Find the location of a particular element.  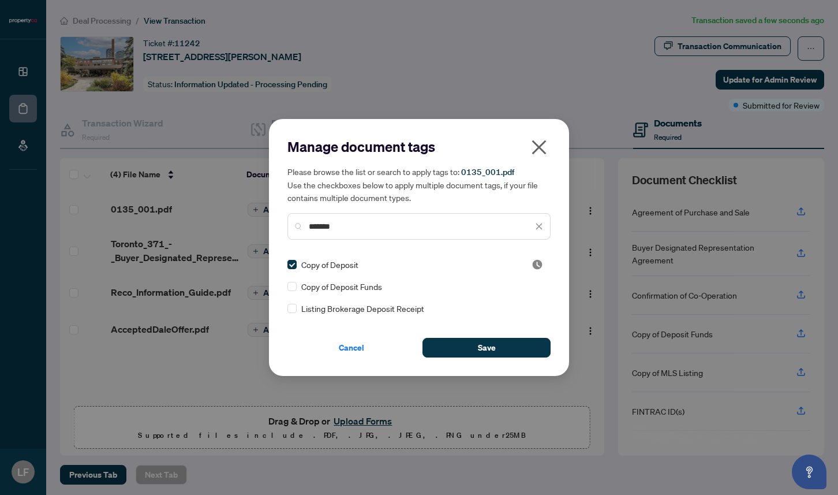

span: Copy of Deposit is located at coordinates (330, 264).